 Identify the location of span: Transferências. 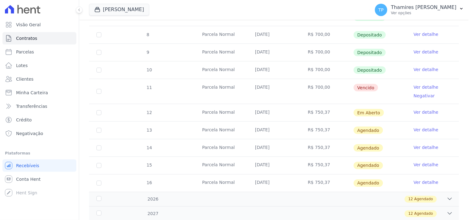
(32, 106).